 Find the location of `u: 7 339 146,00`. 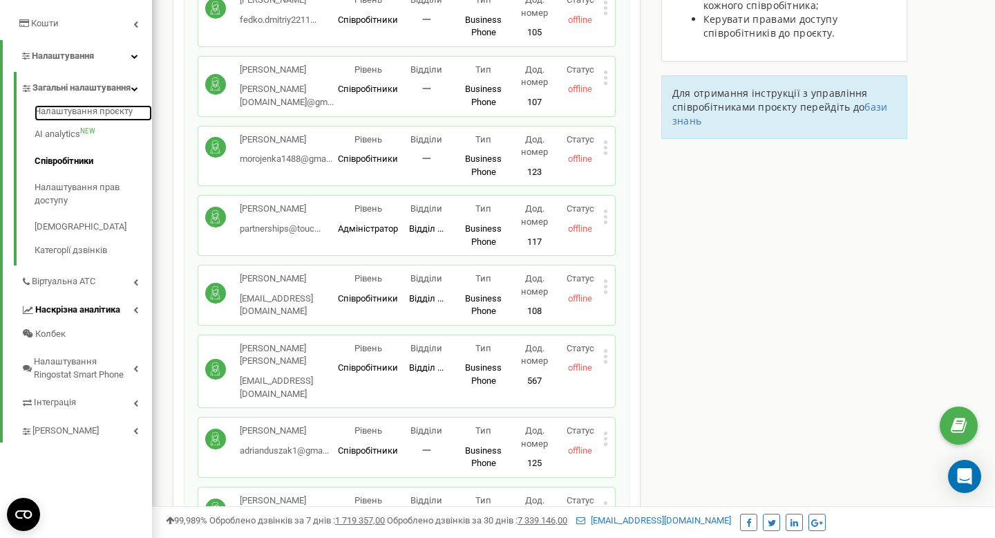

u: 7 339 146,00 is located at coordinates (542, 520).